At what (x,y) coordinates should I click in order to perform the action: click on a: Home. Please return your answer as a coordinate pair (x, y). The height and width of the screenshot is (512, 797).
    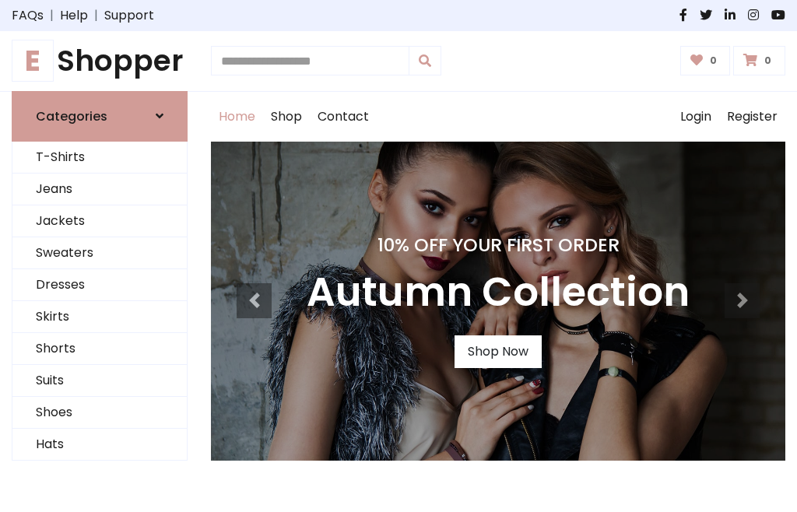
    Looking at the image, I should click on (236, 117).